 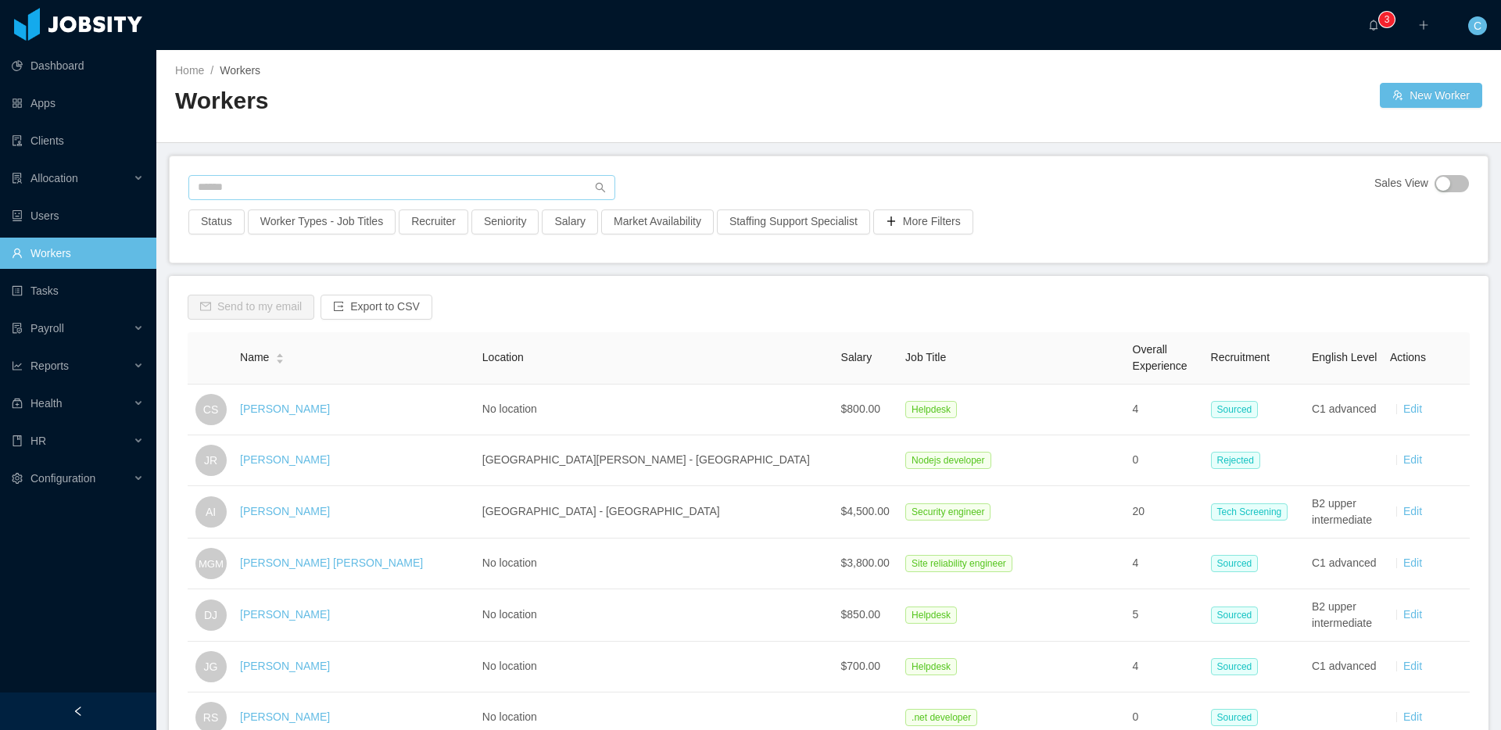 I want to click on span: Recruitment, so click(x=1240, y=357).